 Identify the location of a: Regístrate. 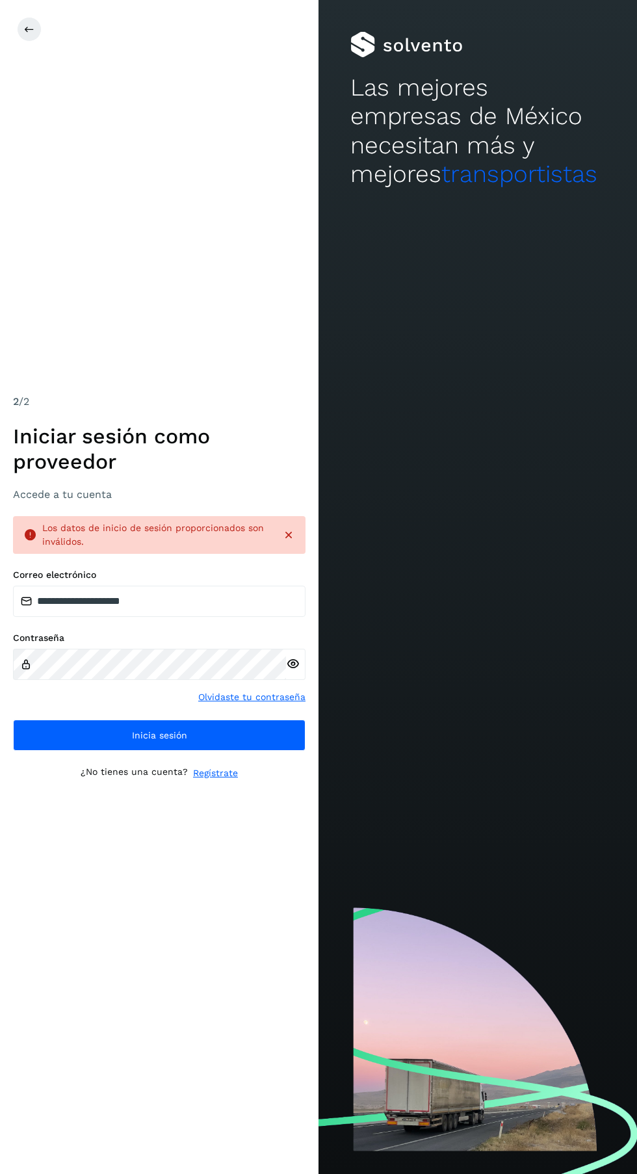
(215, 773).